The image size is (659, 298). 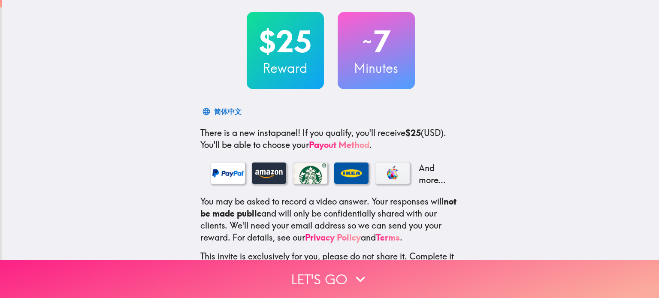 What do you see at coordinates (331, 220) in the screenshot?
I see `p: You may be asked to record a video answer. Your responses will and will only be confidentially sh...` at bounding box center [331, 220].